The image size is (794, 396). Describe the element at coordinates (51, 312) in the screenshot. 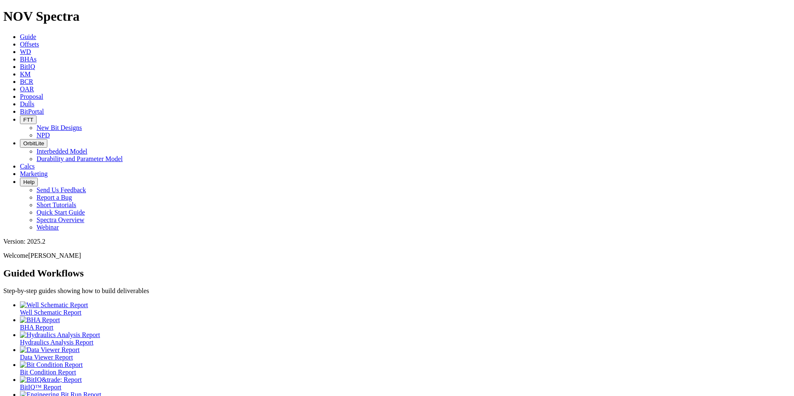

I see `span: Well Schematic Report` at that location.